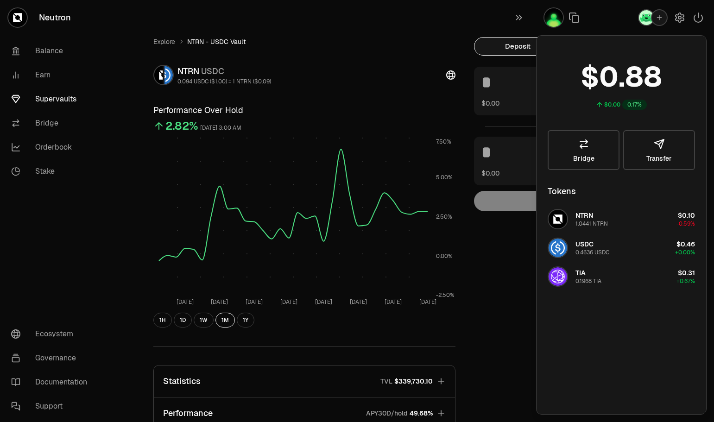 The image size is (714, 422). I want to click on a: Supervaults, so click(52, 99).